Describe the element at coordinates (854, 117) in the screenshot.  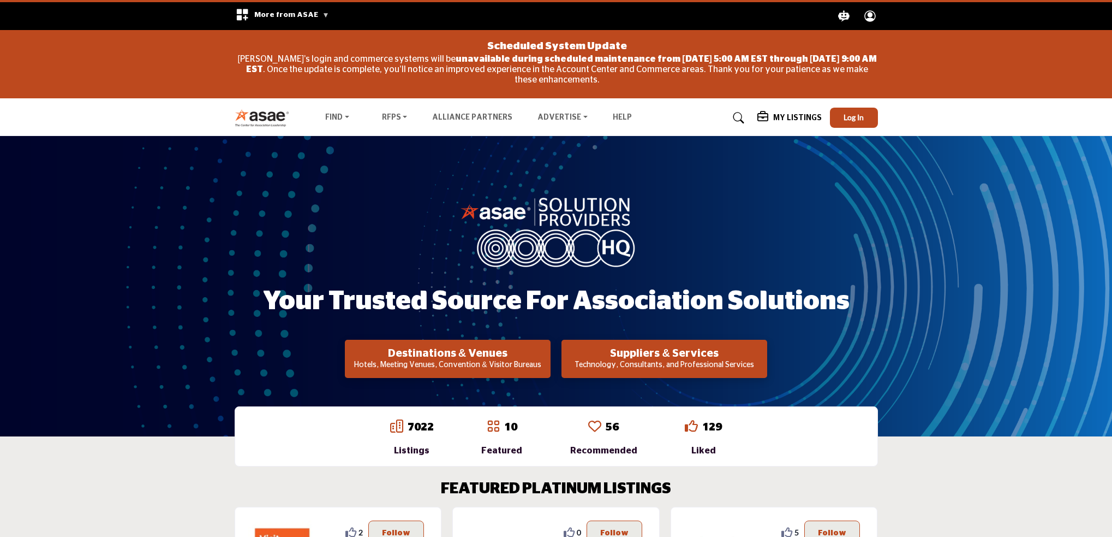
I see `span: Log In` at that location.